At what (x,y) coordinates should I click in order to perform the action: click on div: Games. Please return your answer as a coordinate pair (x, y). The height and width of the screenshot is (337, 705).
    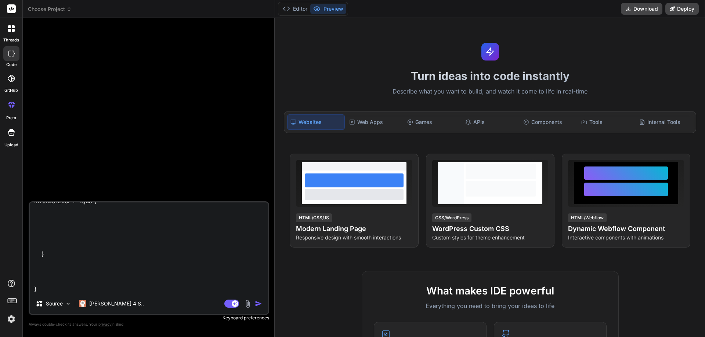
    Looking at the image, I should click on (432, 122).